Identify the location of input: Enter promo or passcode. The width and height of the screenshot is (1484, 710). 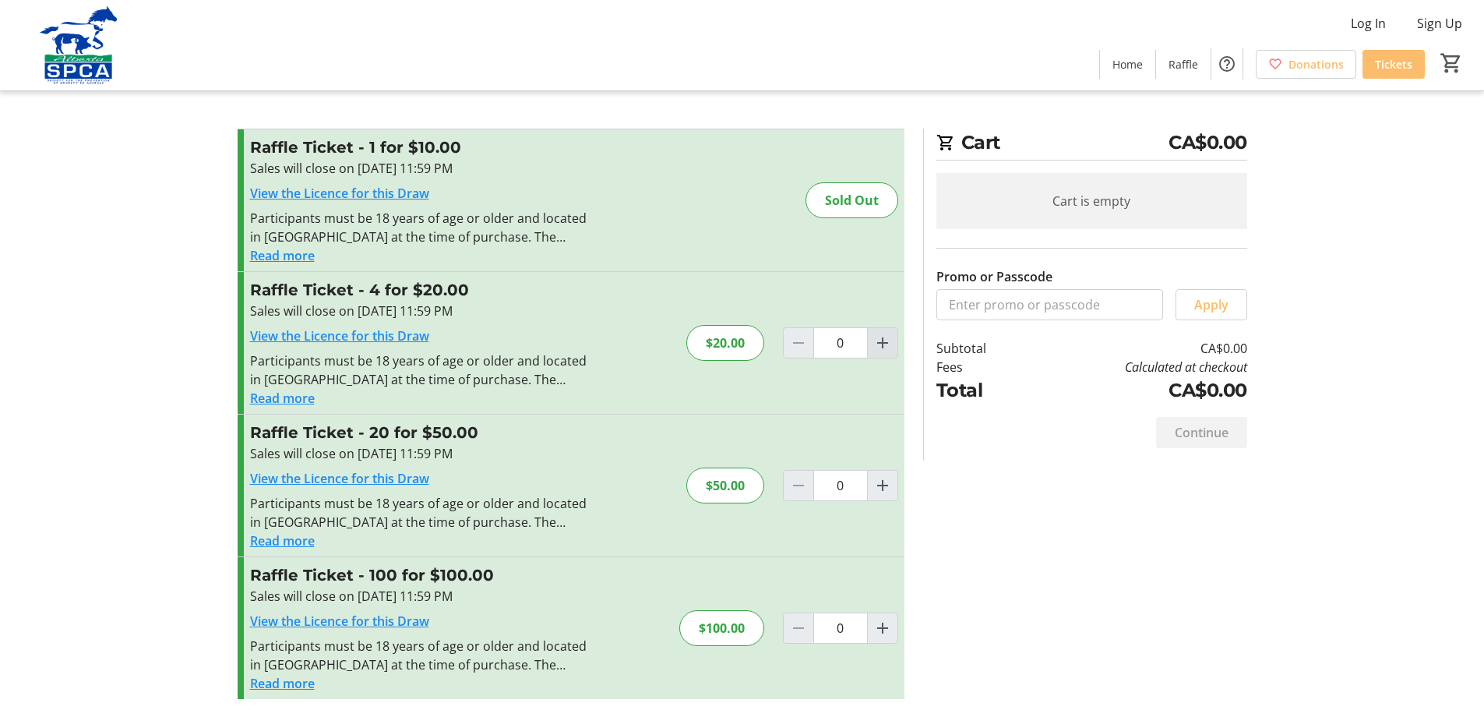
(1049, 305).